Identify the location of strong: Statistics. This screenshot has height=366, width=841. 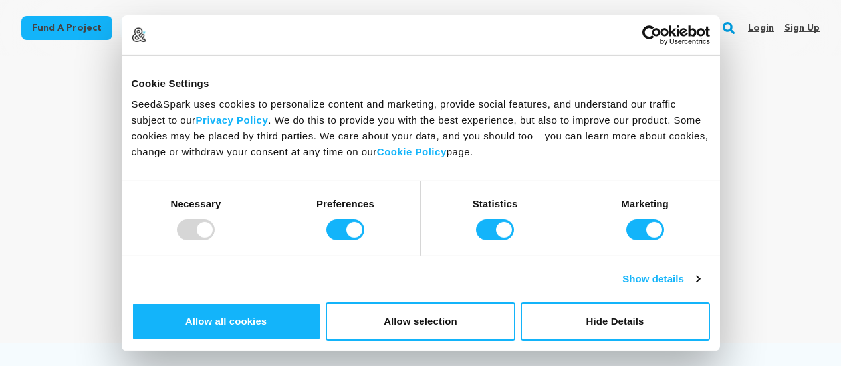
(495, 203).